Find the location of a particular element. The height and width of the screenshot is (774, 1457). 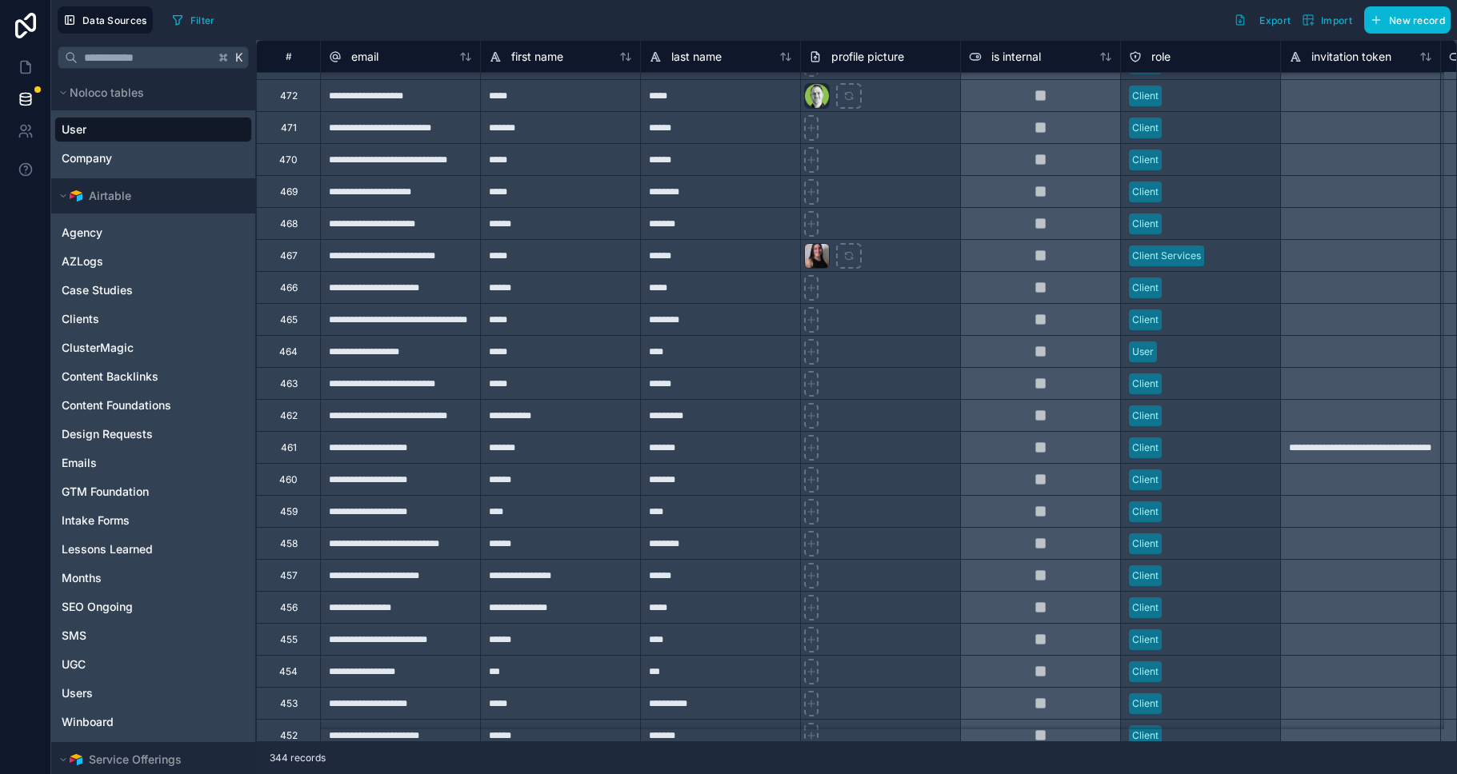

span: invitation token is located at coordinates (1351, 57).